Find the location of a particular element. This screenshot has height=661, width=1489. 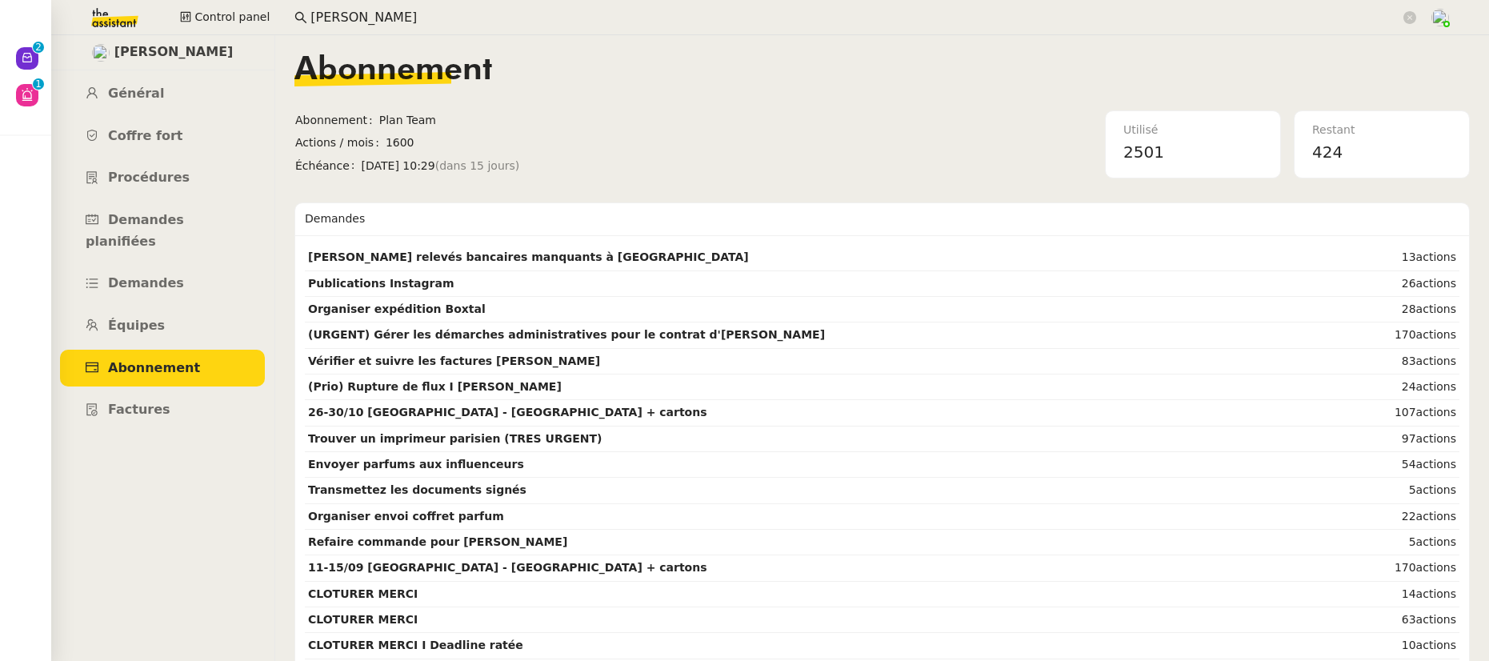

p: 1 is located at coordinates (38, 86).